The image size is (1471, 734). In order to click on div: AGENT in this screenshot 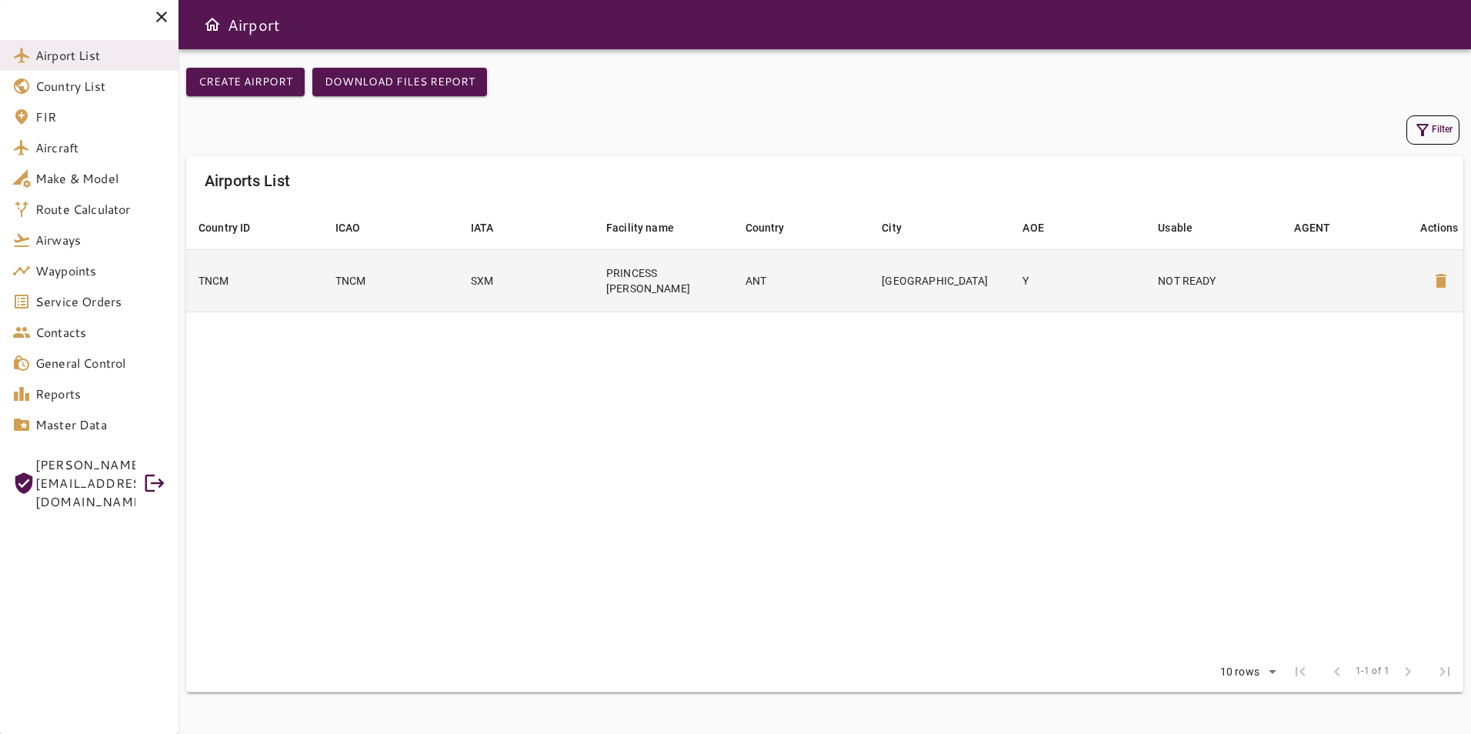, I will do `click(1311, 228)`.